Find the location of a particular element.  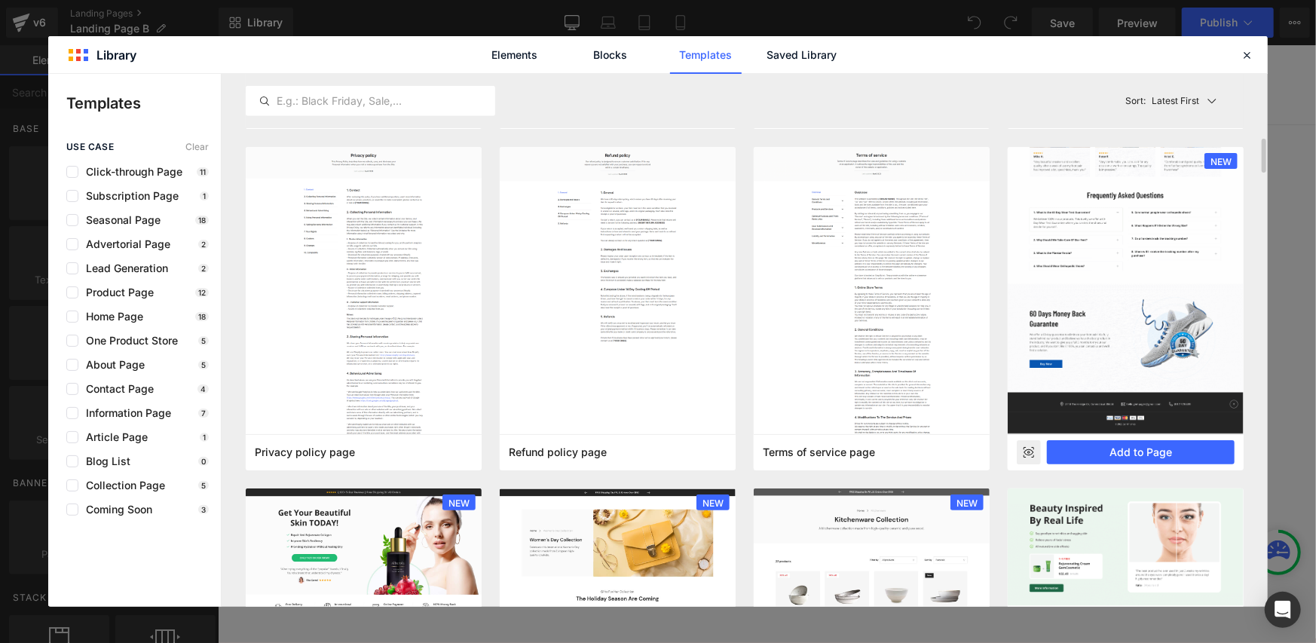

span: Article Page is located at coordinates (113, 437).